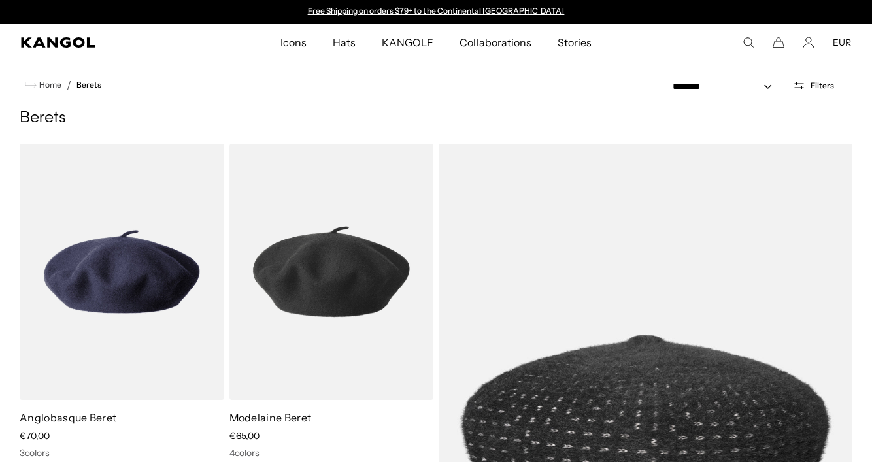 The height and width of the screenshot is (462, 872). Describe the element at coordinates (89, 85) in the screenshot. I see `a: Berets` at that location.